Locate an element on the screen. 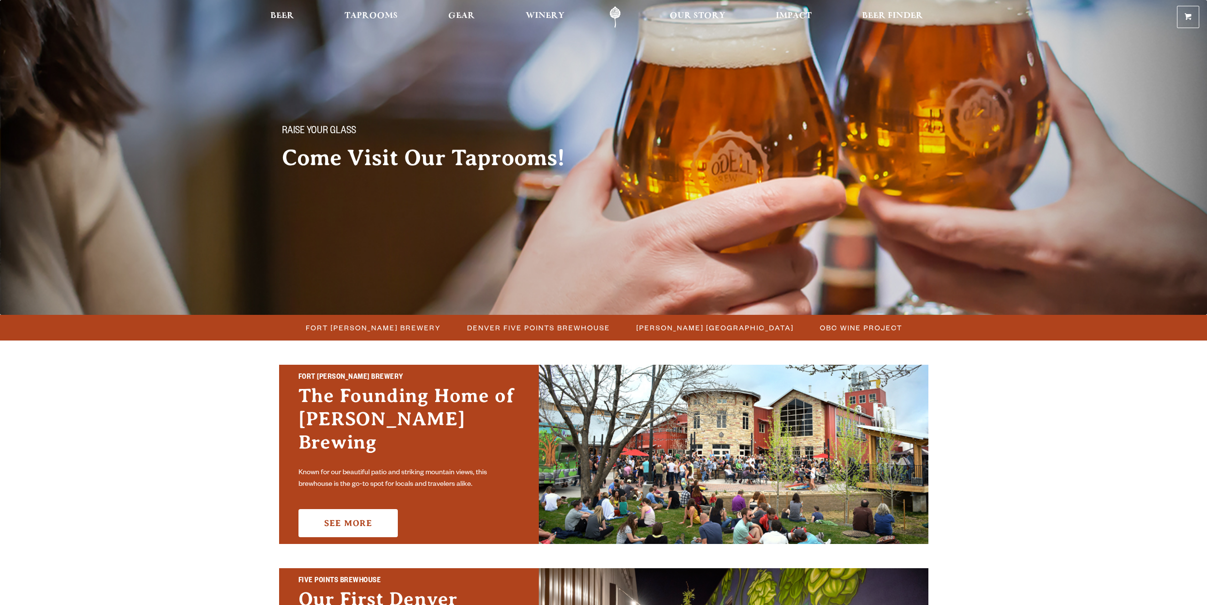 This screenshot has width=1207, height=605. span: OBC Wine Project is located at coordinates (861, 328).